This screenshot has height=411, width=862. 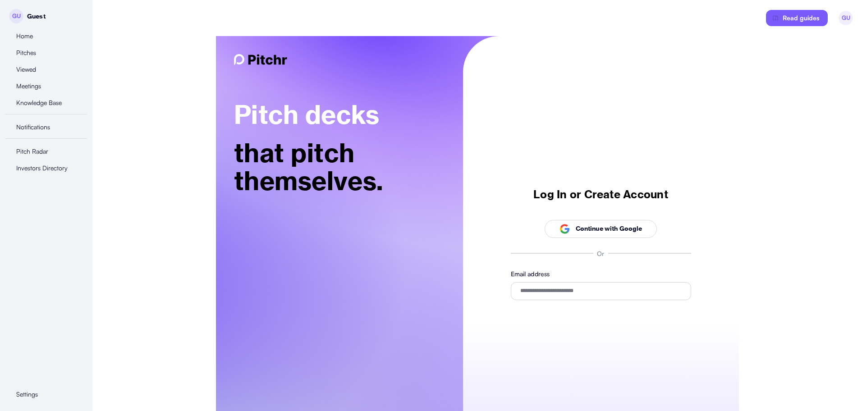 What do you see at coordinates (33, 127) in the screenshot?
I see `span: Notifications` at bounding box center [33, 127].